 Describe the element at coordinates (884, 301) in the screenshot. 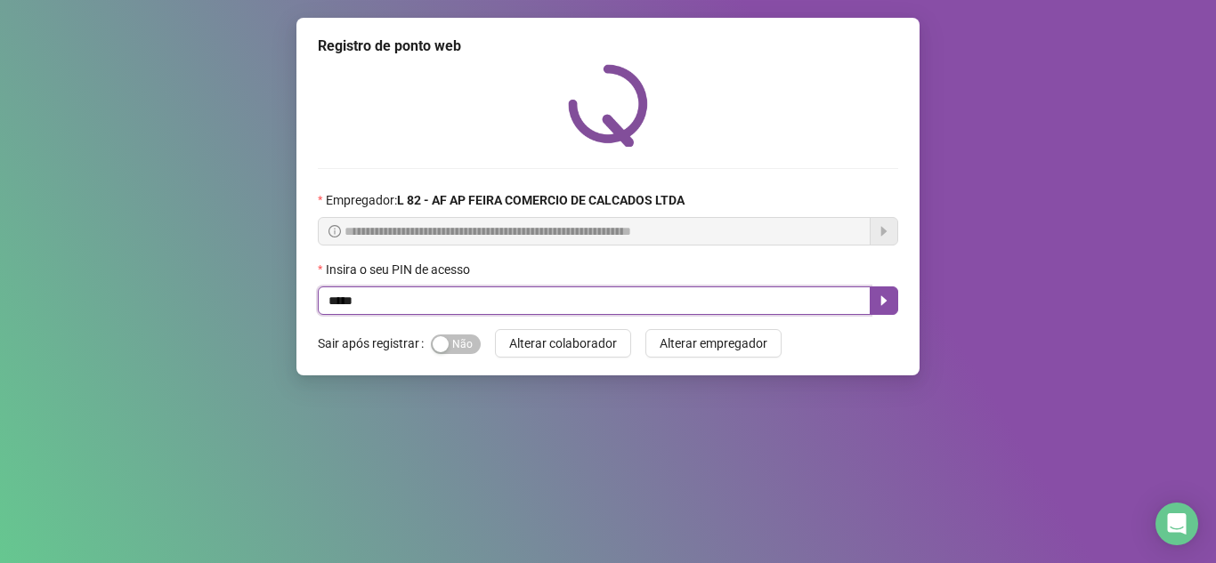

I see `span: caret-right` at that location.